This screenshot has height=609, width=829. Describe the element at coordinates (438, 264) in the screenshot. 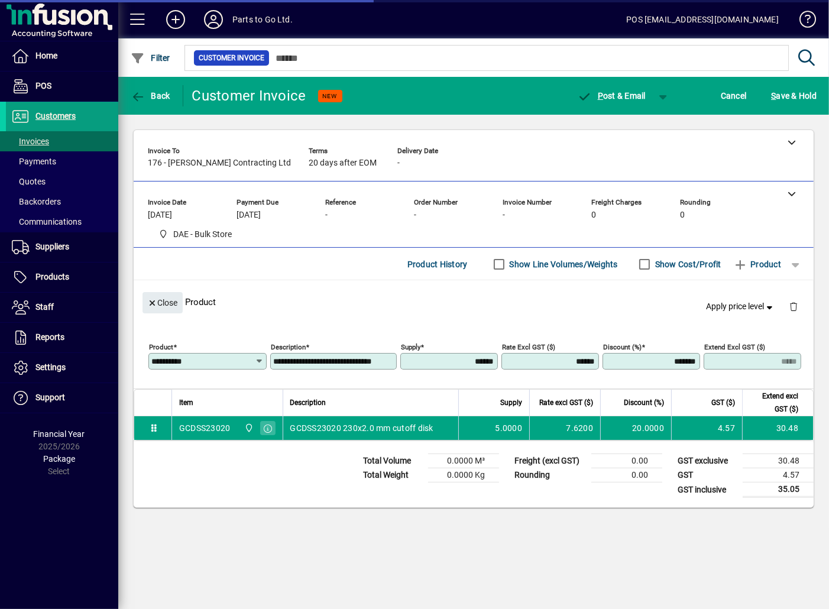

I see `button: Product History` at that location.